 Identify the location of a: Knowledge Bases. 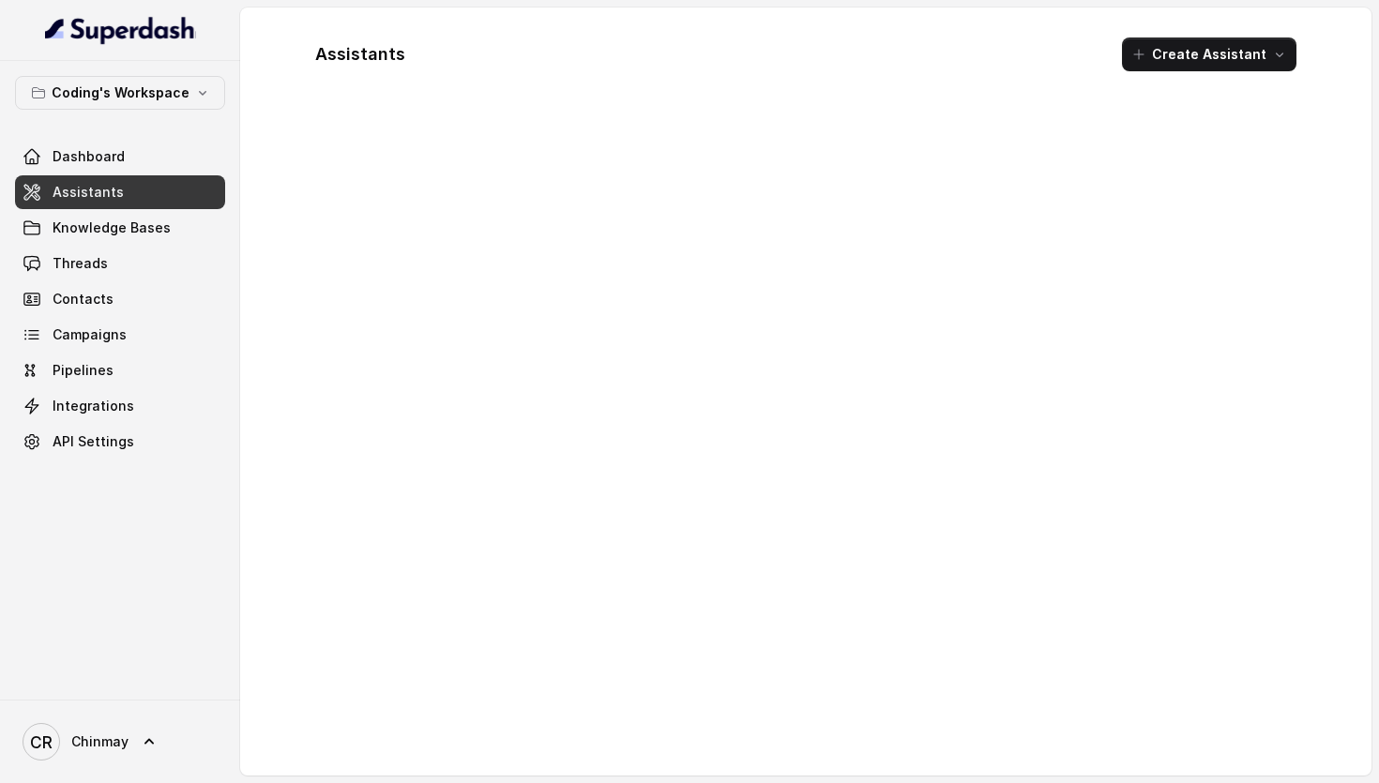
(120, 228).